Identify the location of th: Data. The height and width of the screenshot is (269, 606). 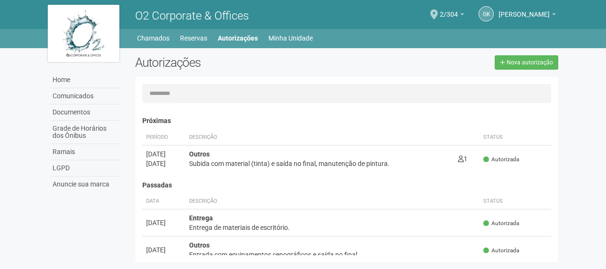
(164, 201).